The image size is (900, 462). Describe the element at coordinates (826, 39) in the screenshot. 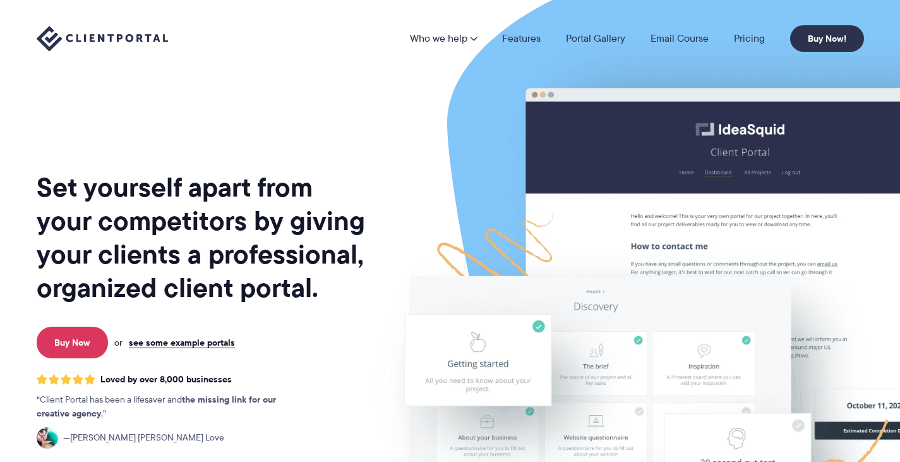

I see `a: Buy Now!` at that location.